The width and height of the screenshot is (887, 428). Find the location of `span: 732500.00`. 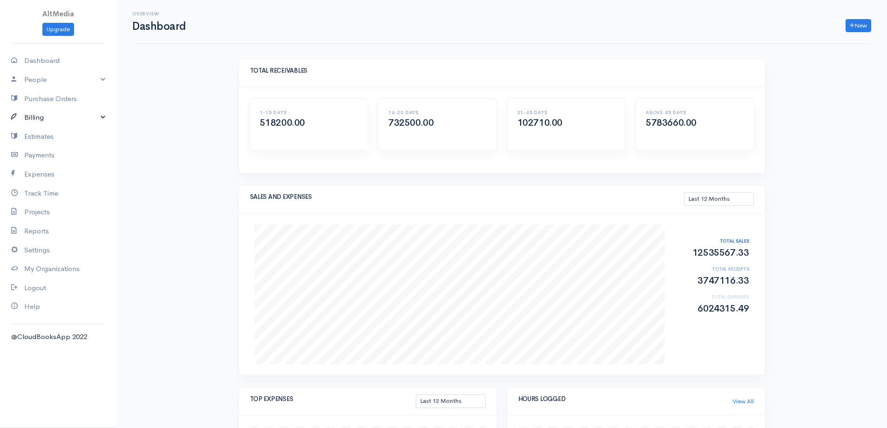

span: 732500.00 is located at coordinates (411, 123).